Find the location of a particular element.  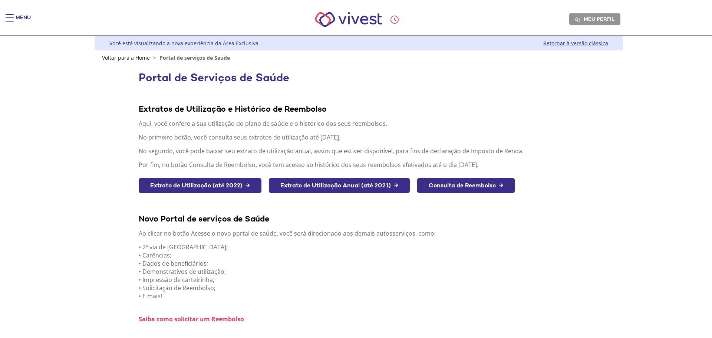

a: Extrato de Utilização (até 2022) → is located at coordinates (200, 185).